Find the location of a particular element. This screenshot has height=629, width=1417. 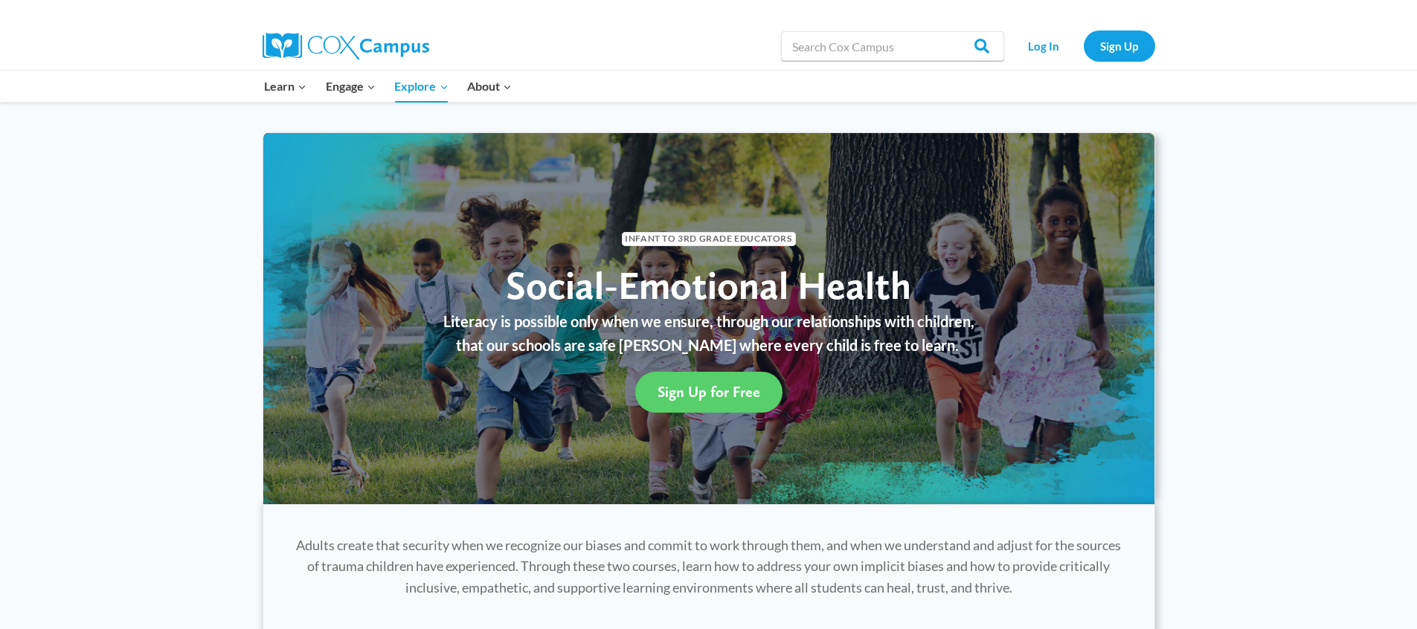

a: Log In is located at coordinates (1044, 45).